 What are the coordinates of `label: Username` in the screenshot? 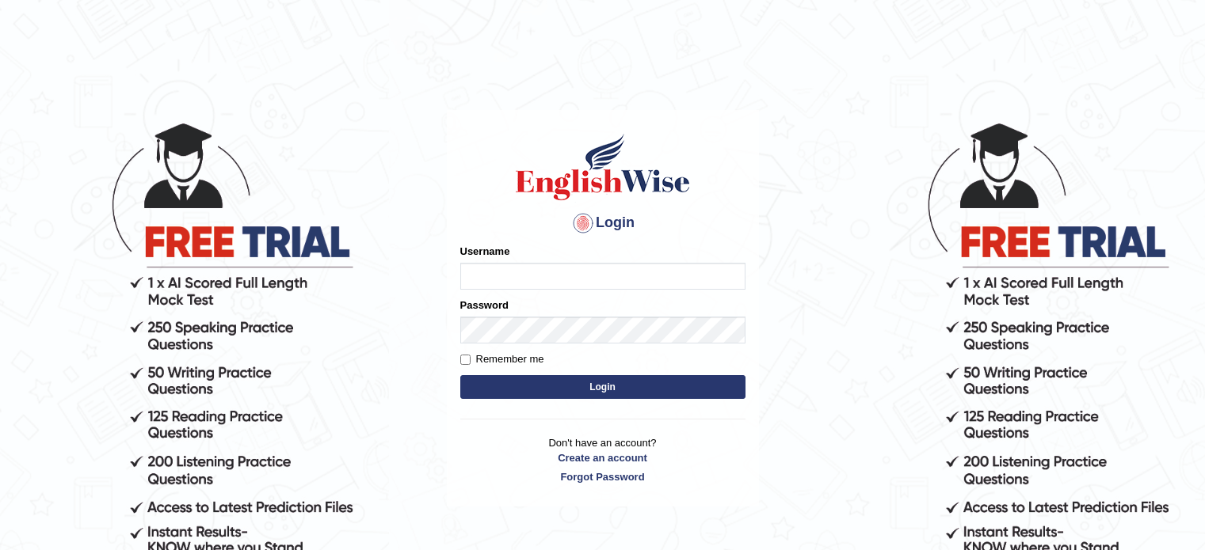 It's located at (485, 251).